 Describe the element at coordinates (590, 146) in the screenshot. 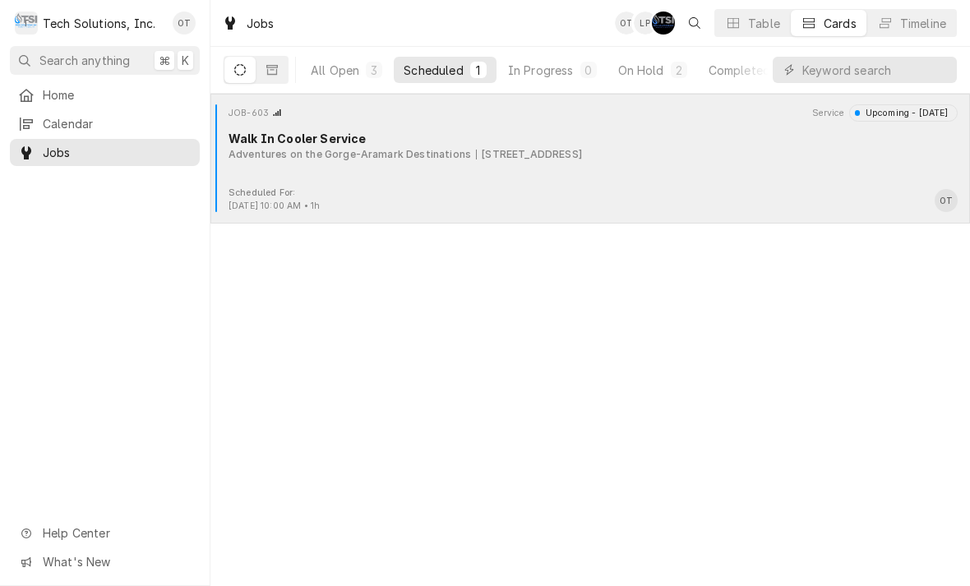

I see `div: Card Body` at that location.